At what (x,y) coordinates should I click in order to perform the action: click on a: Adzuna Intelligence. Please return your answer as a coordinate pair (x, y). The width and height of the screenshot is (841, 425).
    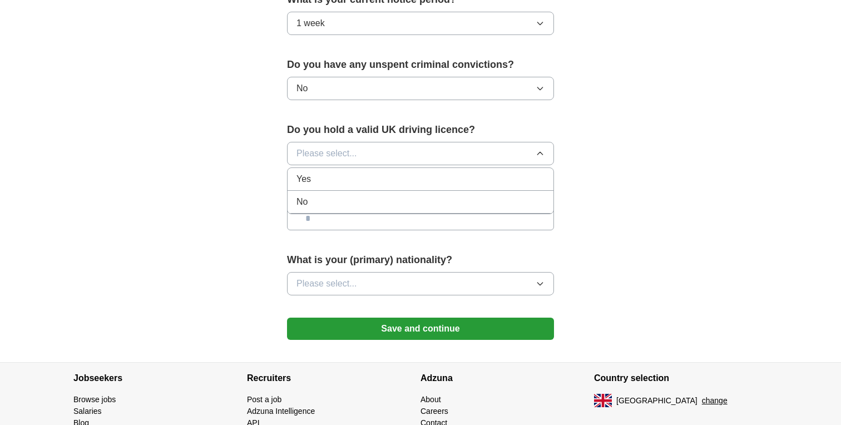
    Looking at the image, I should click on (281, 411).